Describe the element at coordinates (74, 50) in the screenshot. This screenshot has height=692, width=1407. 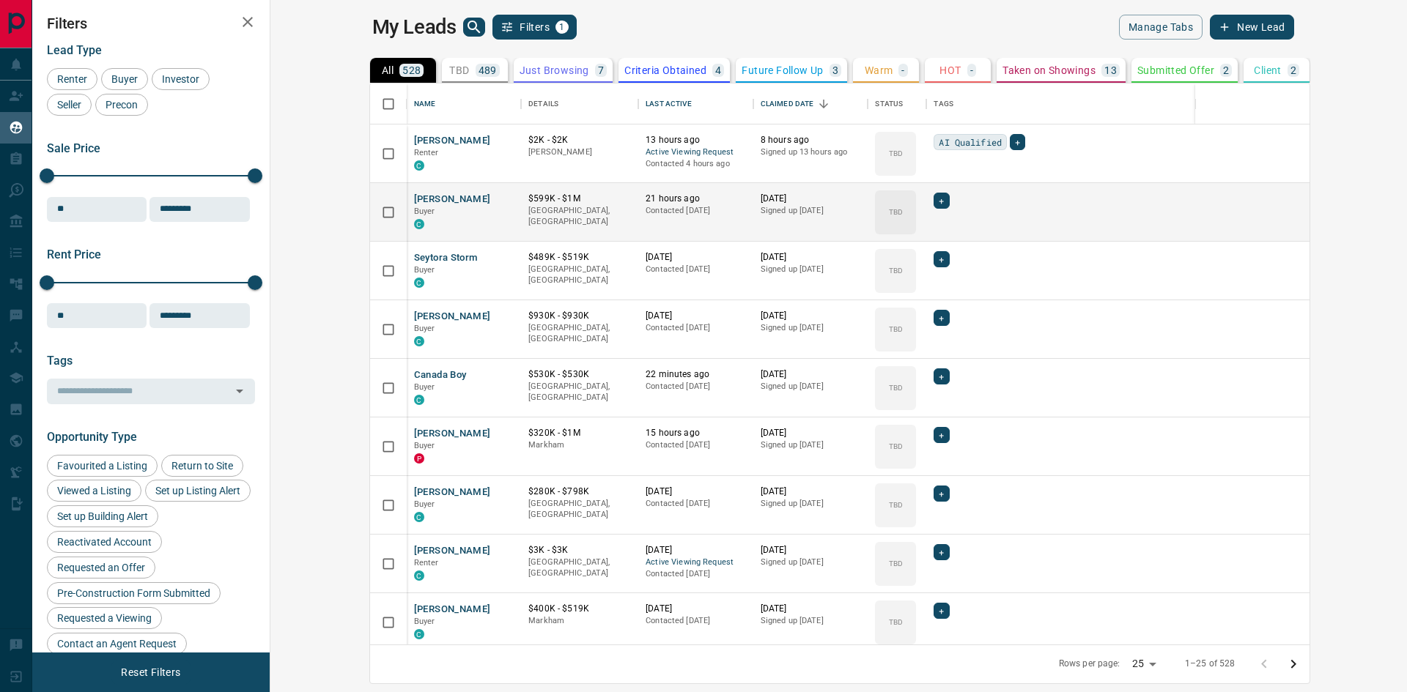
I see `span: Lead Type` at that location.